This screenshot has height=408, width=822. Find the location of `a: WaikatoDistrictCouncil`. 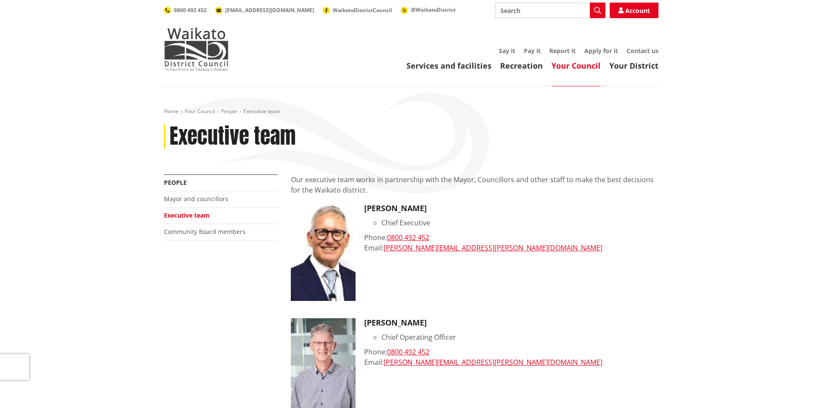

a: WaikatoDistrictCouncil is located at coordinates (357, 10).